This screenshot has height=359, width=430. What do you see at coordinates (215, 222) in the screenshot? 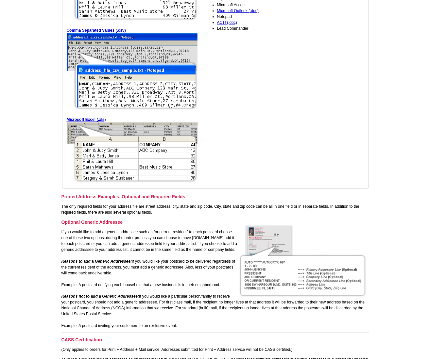
I see `h3: Optional Generic Addressee` at bounding box center [215, 222].